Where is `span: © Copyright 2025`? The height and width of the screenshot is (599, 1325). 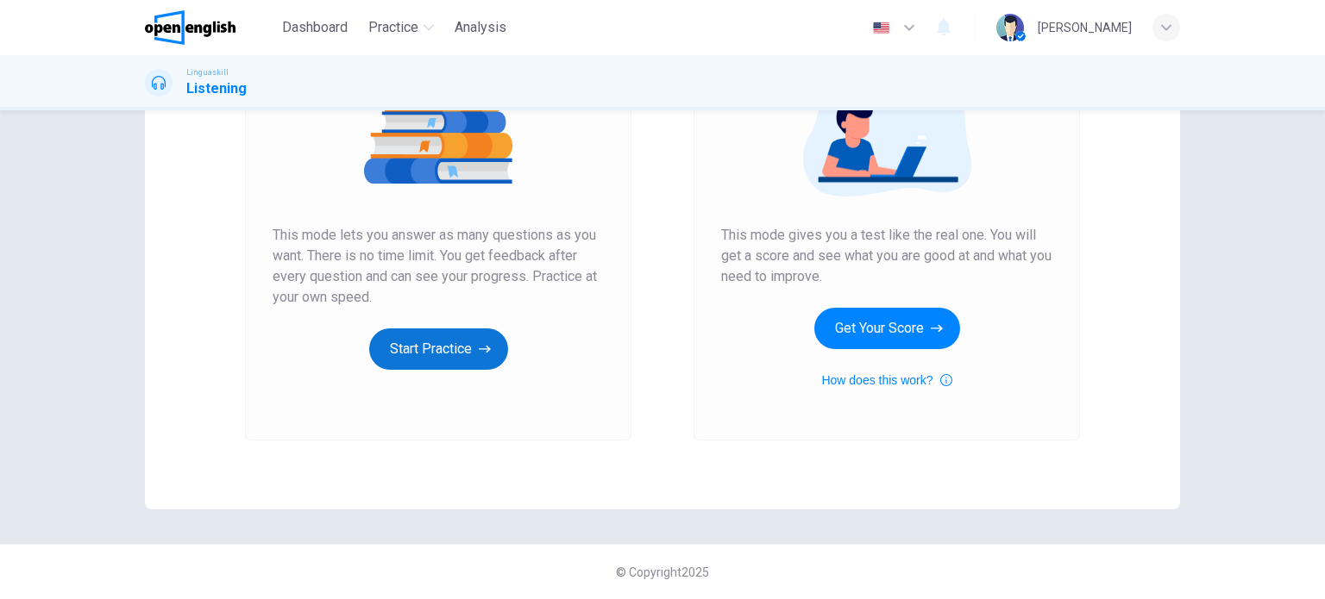 span: © Copyright 2025 is located at coordinates (662, 573).